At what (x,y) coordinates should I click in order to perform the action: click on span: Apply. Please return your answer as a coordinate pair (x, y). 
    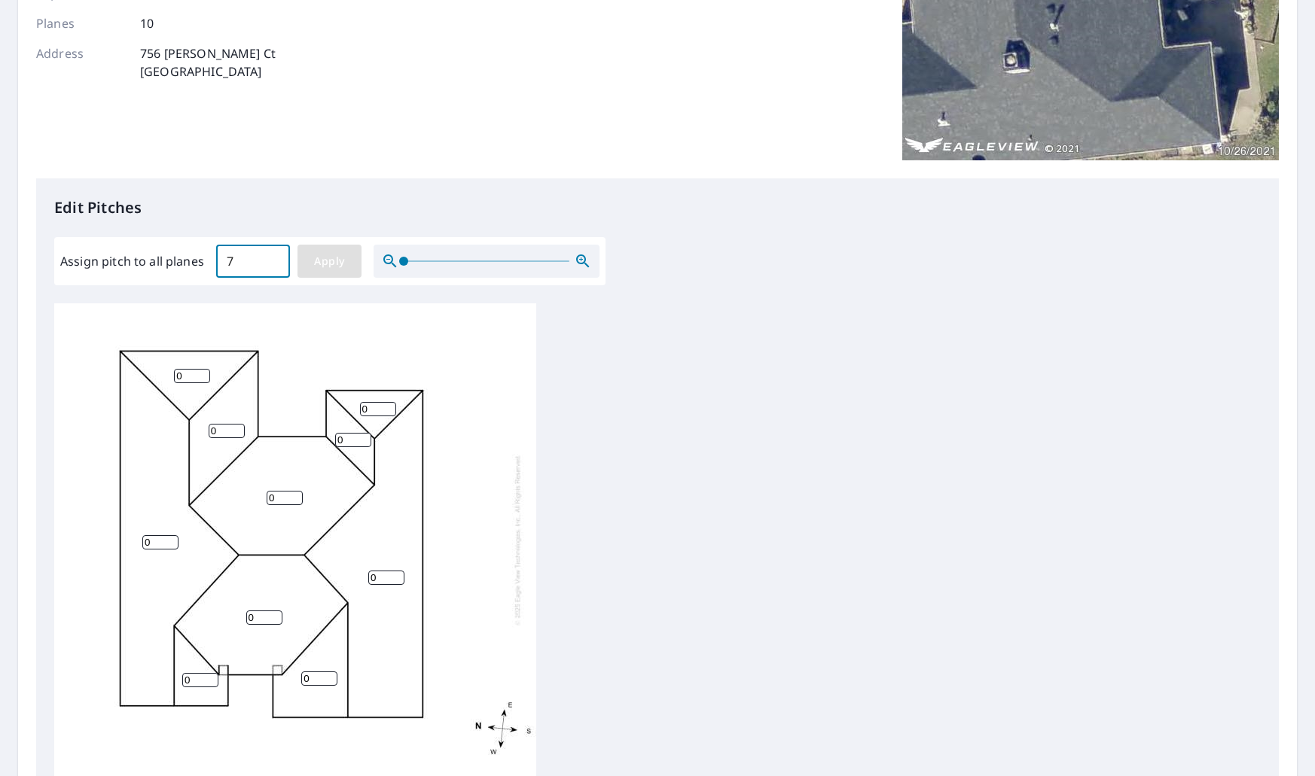
    Looking at the image, I should click on (329, 261).